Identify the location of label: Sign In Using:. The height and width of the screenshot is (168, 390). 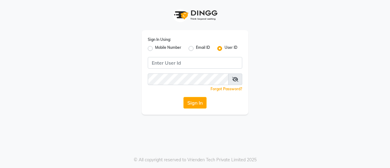
(159, 40).